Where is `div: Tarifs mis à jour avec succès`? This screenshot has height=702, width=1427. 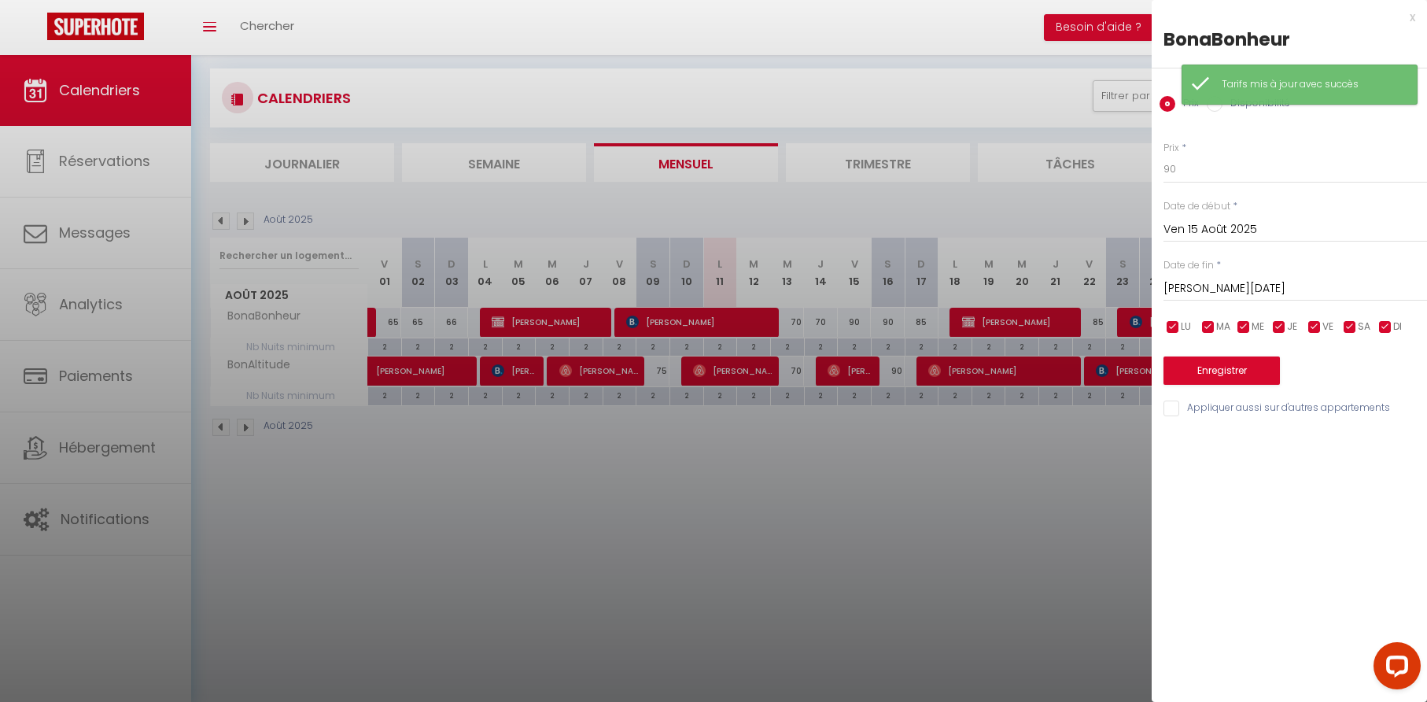 div: Tarifs mis à jour avec succès is located at coordinates (1312, 84).